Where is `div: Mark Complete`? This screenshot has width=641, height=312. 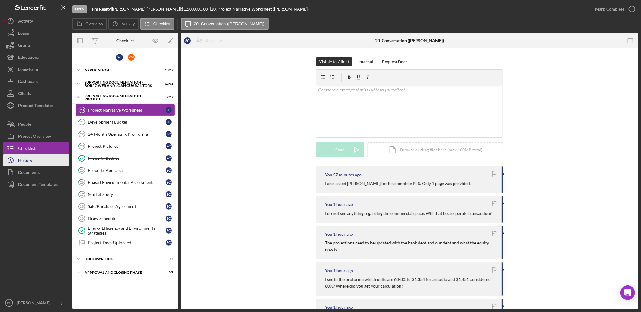 div: Mark Complete is located at coordinates (609, 9).